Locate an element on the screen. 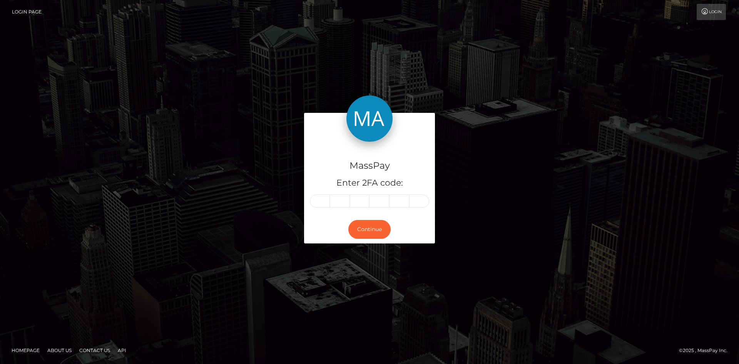 The image size is (739, 364). img: MassPay is located at coordinates (370, 119).